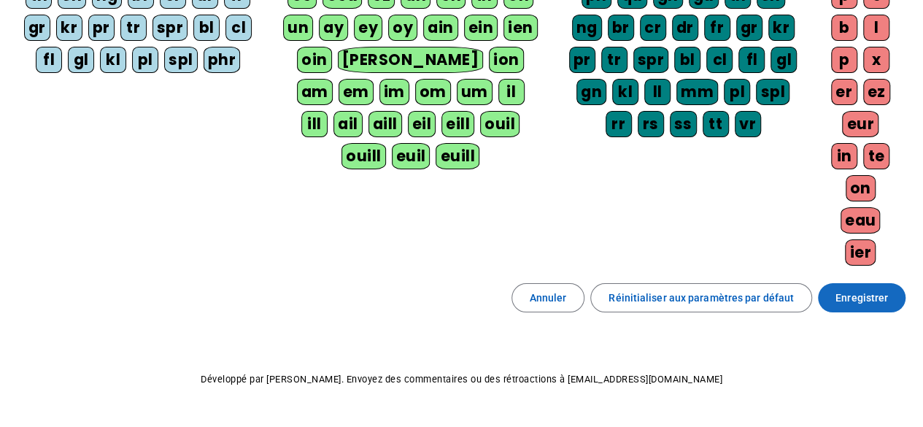  Describe the element at coordinates (718, 28) in the screenshot. I see `div: fr` at that location.